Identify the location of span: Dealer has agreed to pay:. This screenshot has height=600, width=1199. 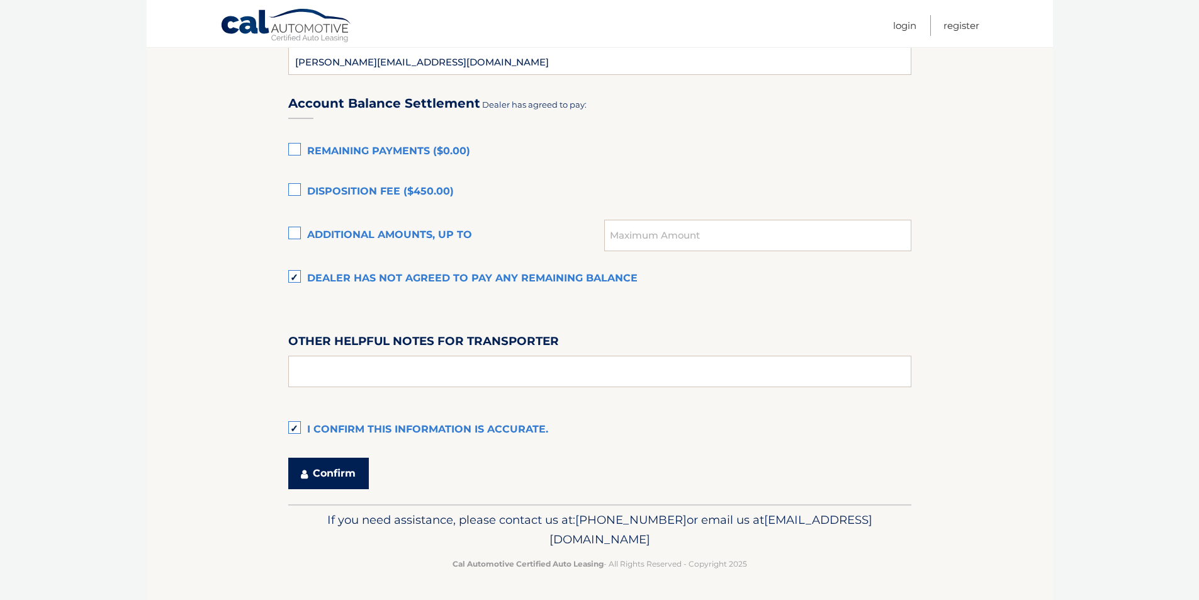
(534, 104).